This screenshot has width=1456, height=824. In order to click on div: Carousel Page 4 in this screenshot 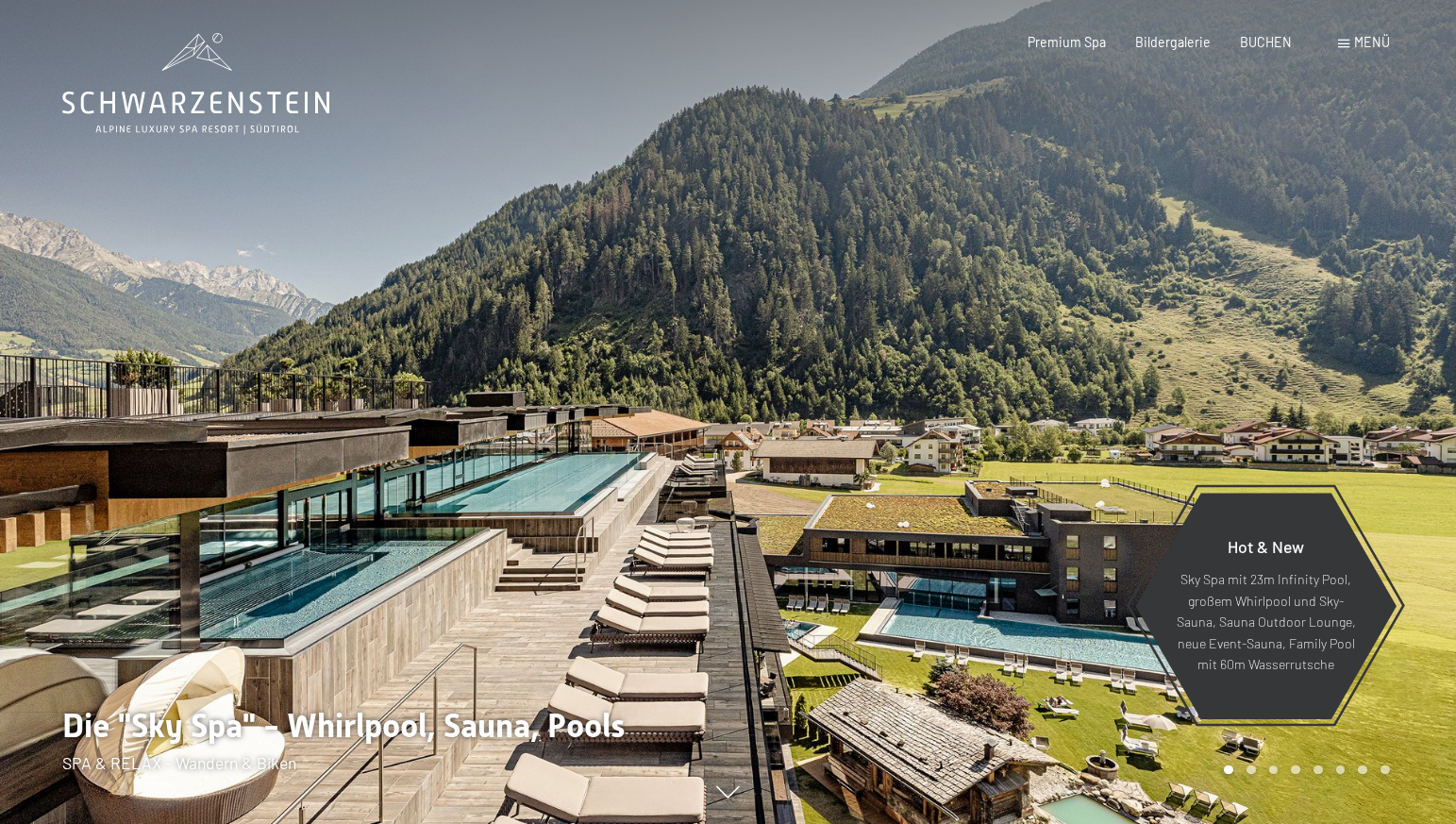, I will do `click(1296, 770)`.